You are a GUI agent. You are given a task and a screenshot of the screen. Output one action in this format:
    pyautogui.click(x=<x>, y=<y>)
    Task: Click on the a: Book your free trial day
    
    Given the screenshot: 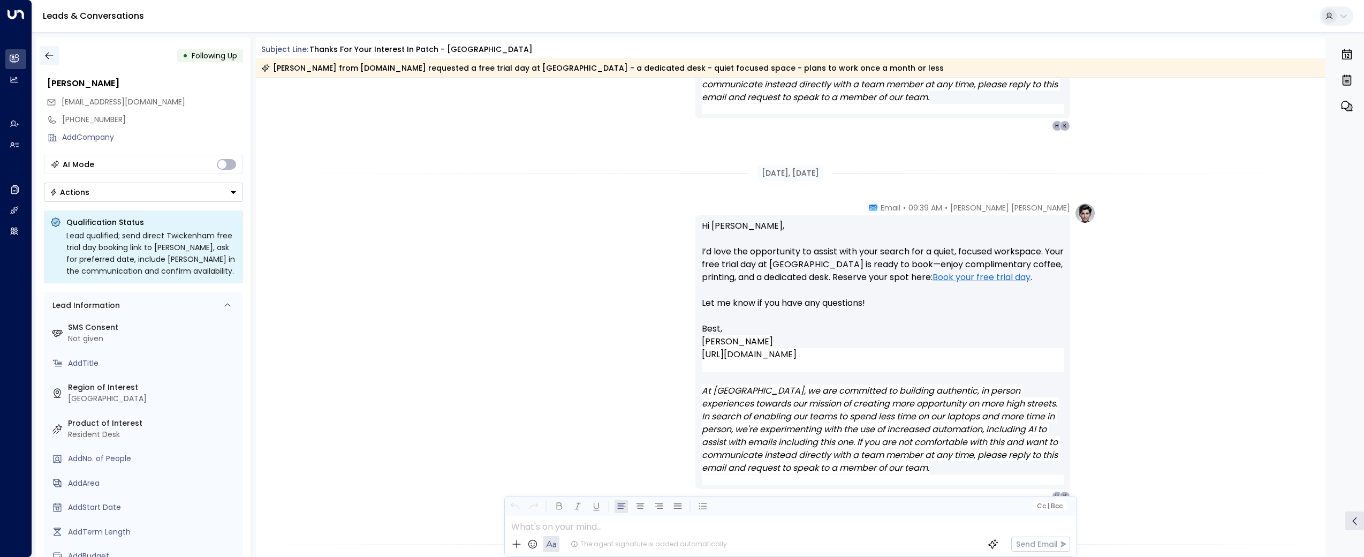 What is the action you would take?
    pyautogui.click(x=981, y=277)
    